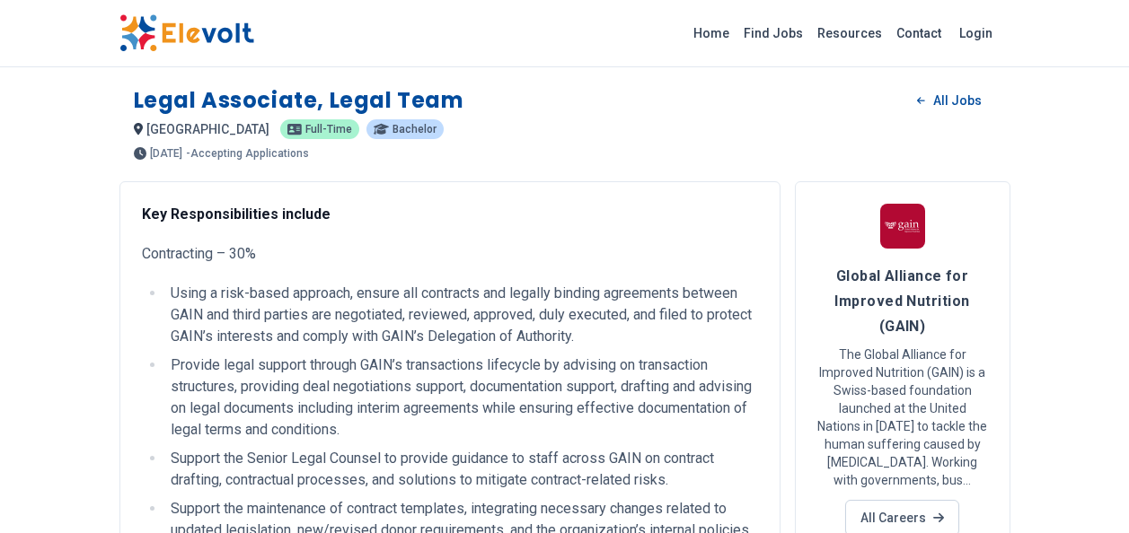 This screenshot has width=1129, height=533. Describe the element at coordinates (975, 33) in the screenshot. I see `a: Login` at that location.